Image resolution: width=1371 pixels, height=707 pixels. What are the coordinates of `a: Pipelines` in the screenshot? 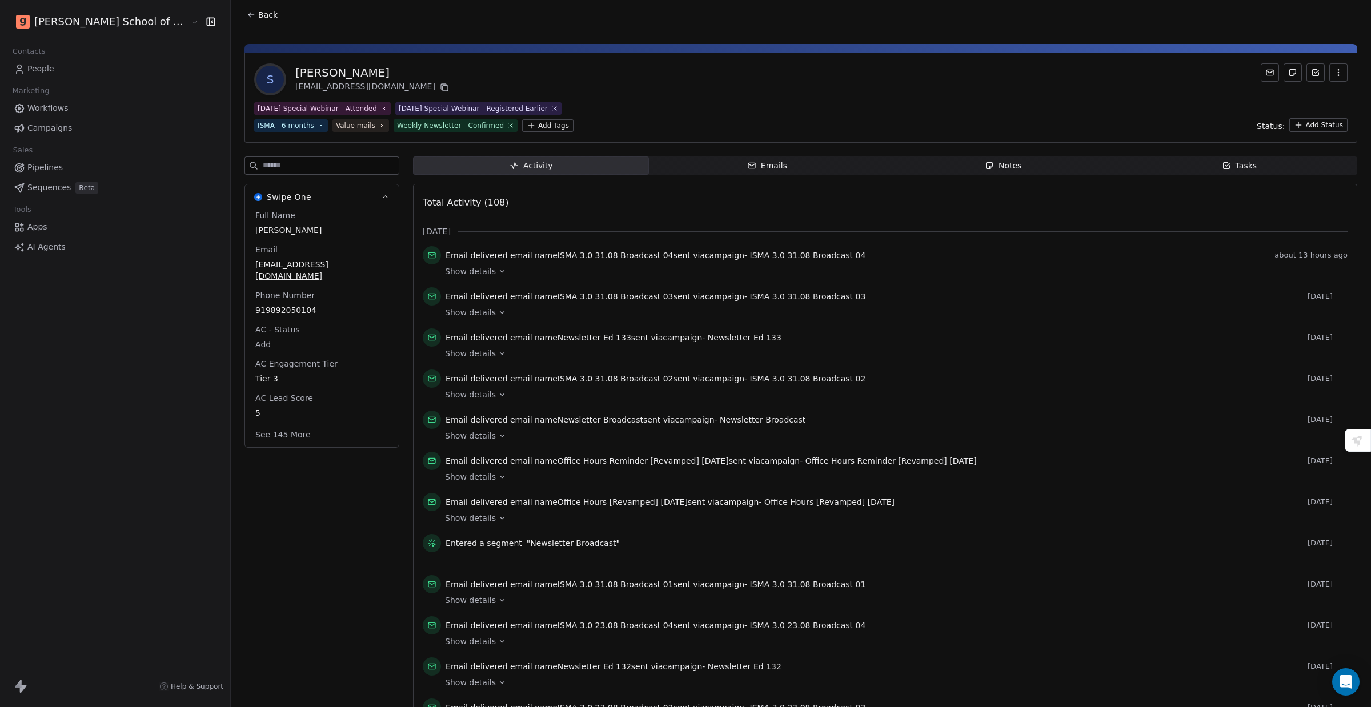 It's located at (115, 167).